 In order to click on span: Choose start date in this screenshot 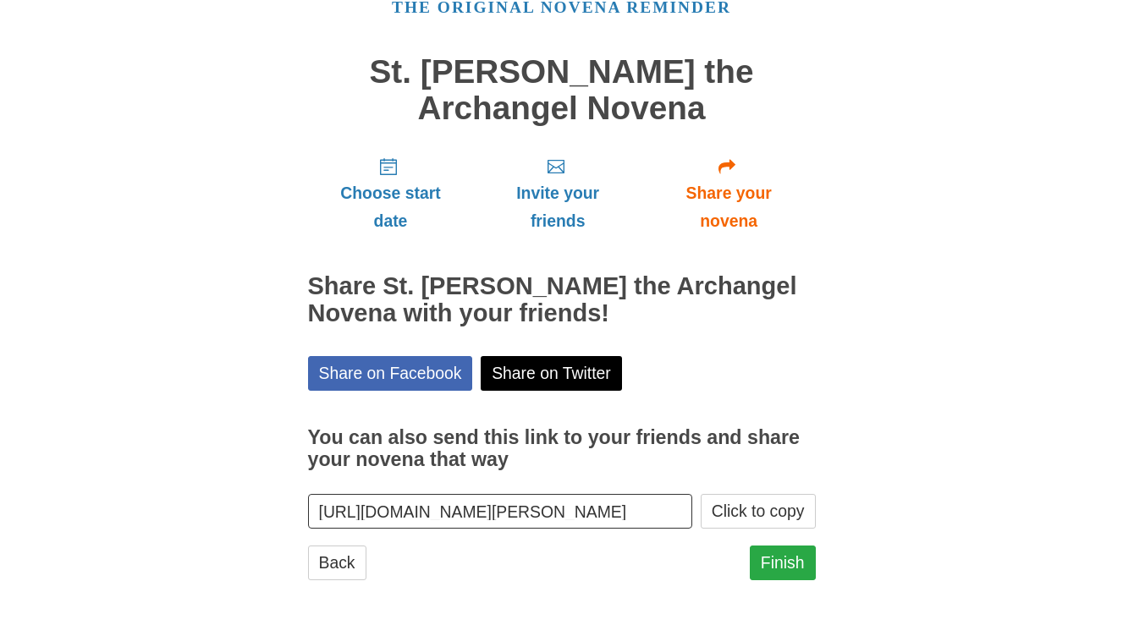, I will do `click(391, 207)`.